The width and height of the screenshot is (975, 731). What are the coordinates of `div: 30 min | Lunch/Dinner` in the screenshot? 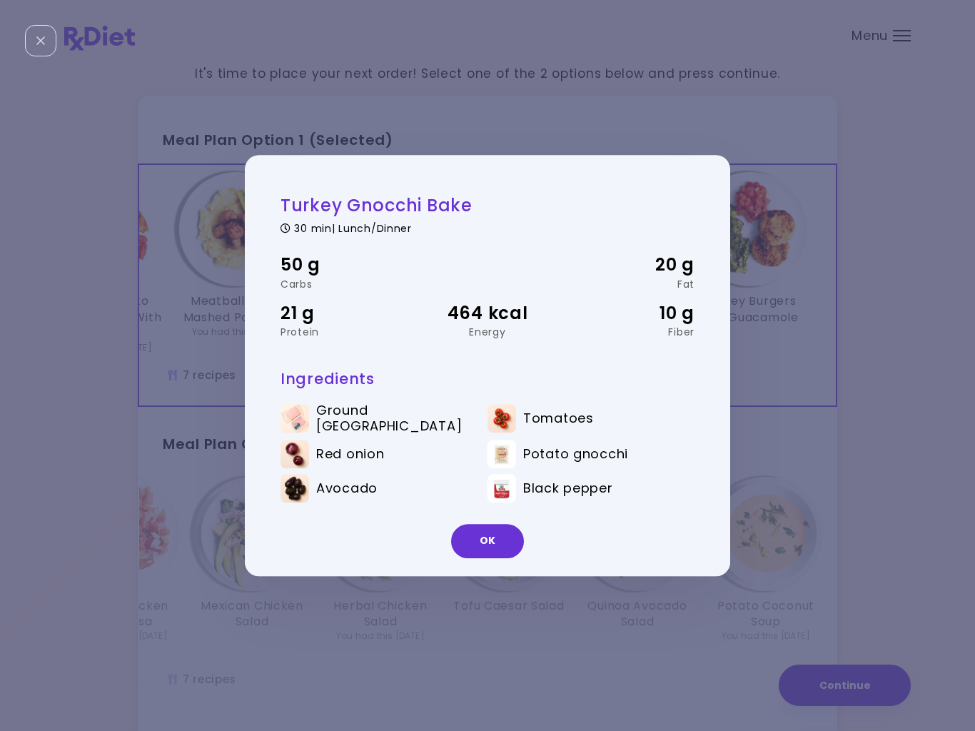 It's located at (488, 226).